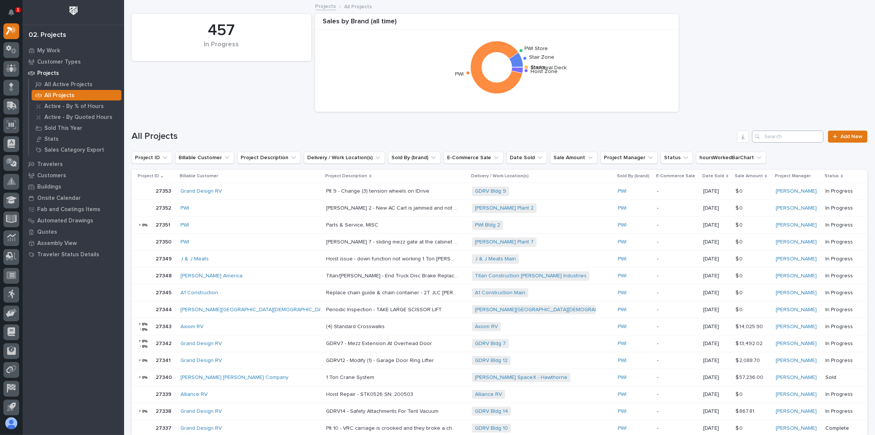 This screenshot has width=875, height=435. Describe the element at coordinates (629, 158) in the screenshot. I see `button: Project Manager` at that location.